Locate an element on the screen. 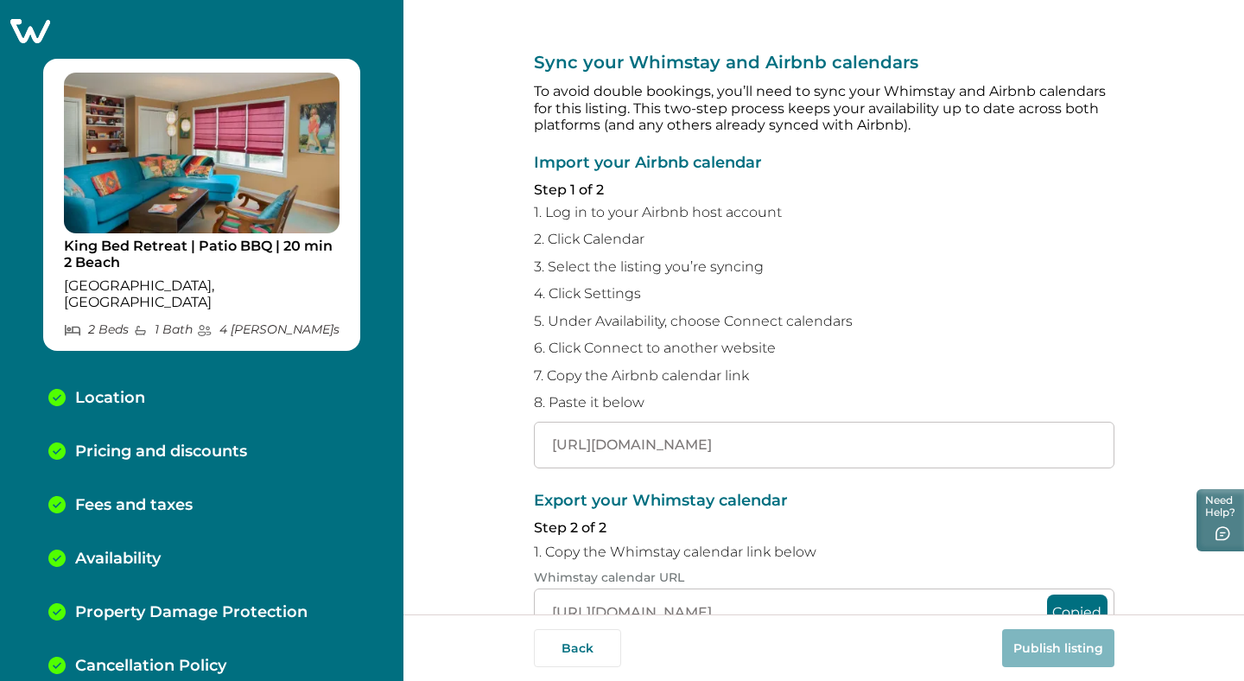 The width and height of the screenshot is (1244, 681). p: Property Damage Protection is located at coordinates (191, 612).